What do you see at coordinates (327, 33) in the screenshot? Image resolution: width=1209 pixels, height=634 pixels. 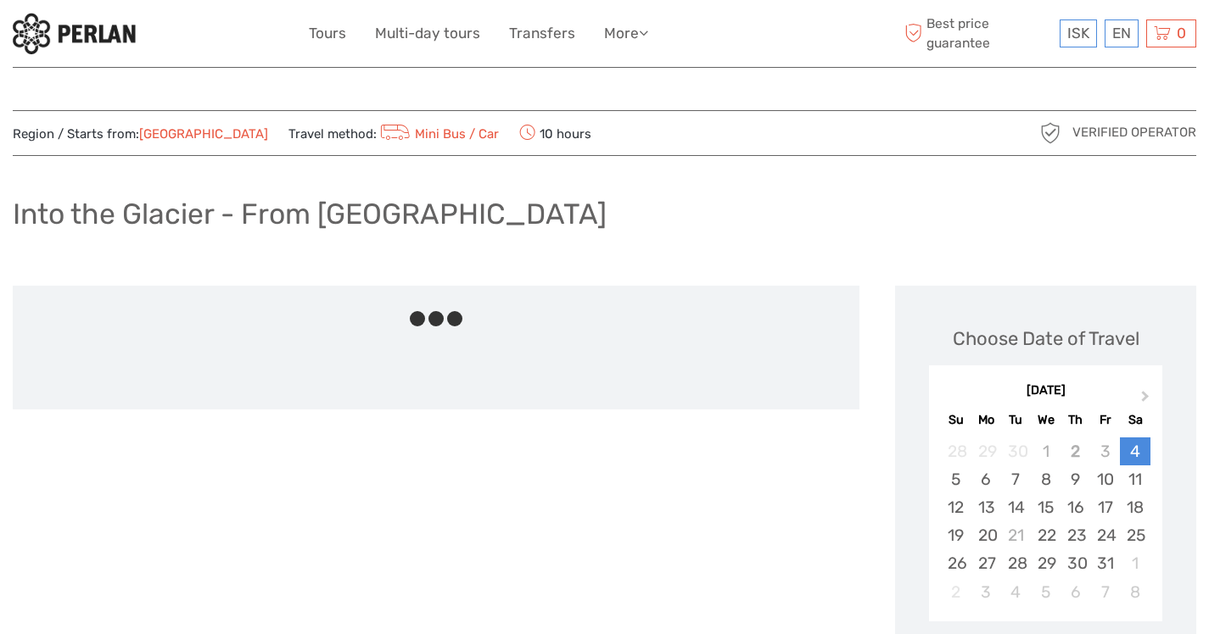 I see `a: Tours` at bounding box center [327, 33].